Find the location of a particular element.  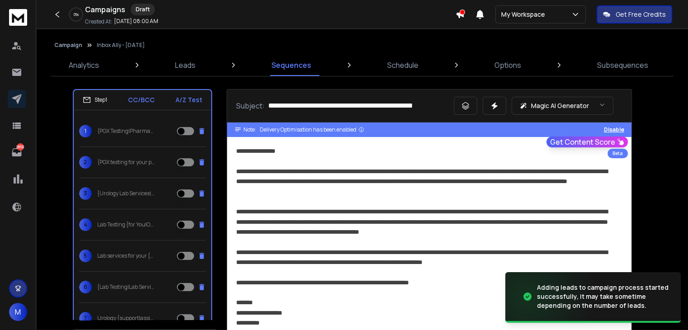

a: Subsequences is located at coordinates (622, 65).